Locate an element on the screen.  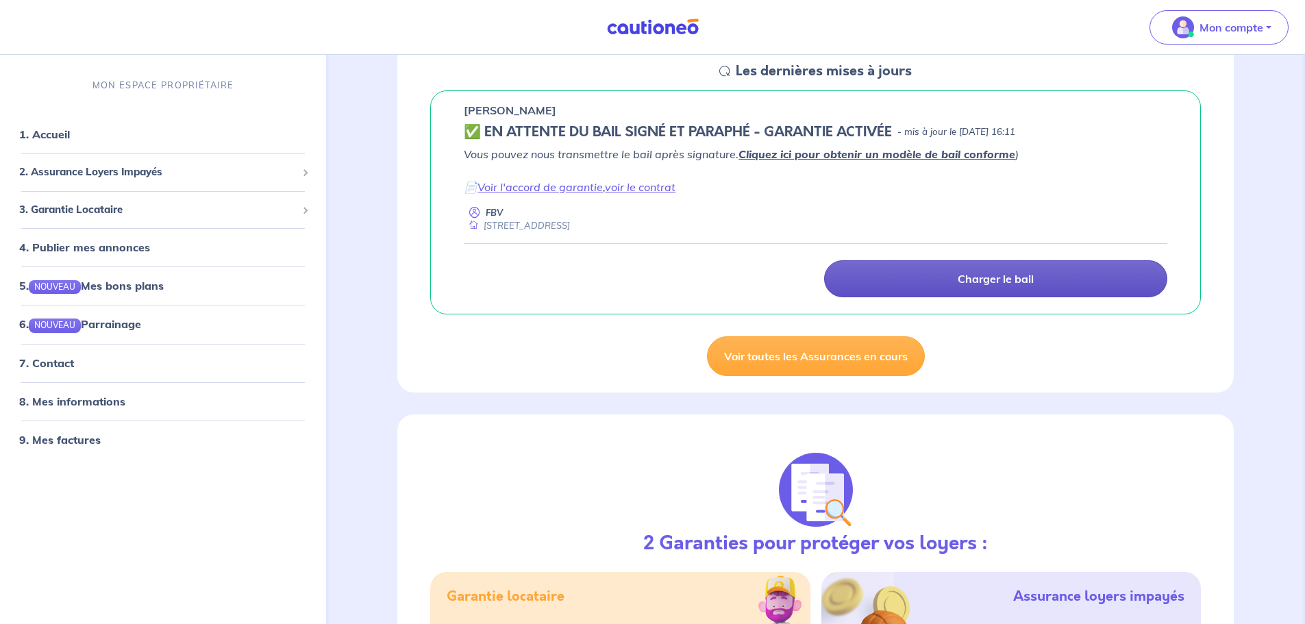
a: Charger le bail is located at coordinates (995, 279).